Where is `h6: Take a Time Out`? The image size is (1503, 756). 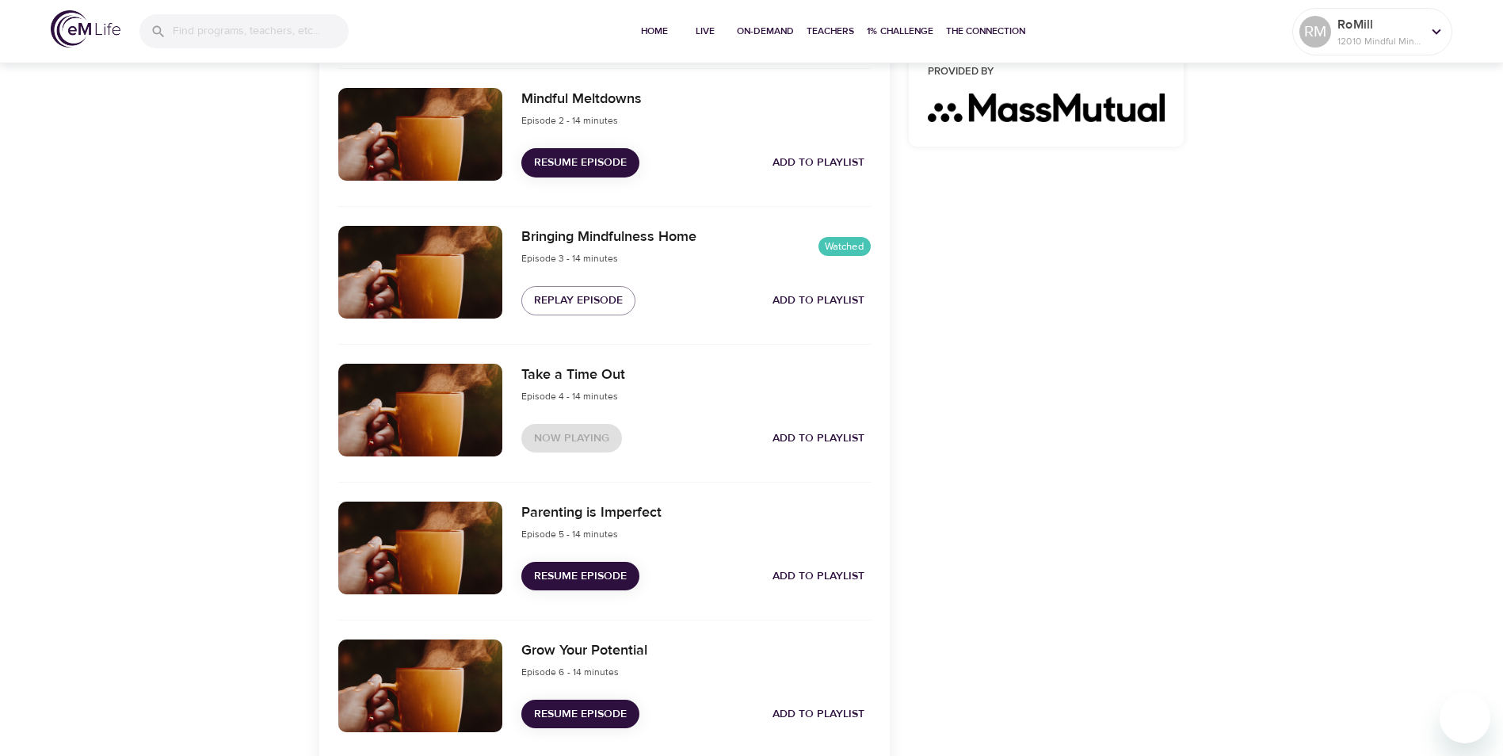
h6: Take a Time Out is located at coordinates (573, 375).